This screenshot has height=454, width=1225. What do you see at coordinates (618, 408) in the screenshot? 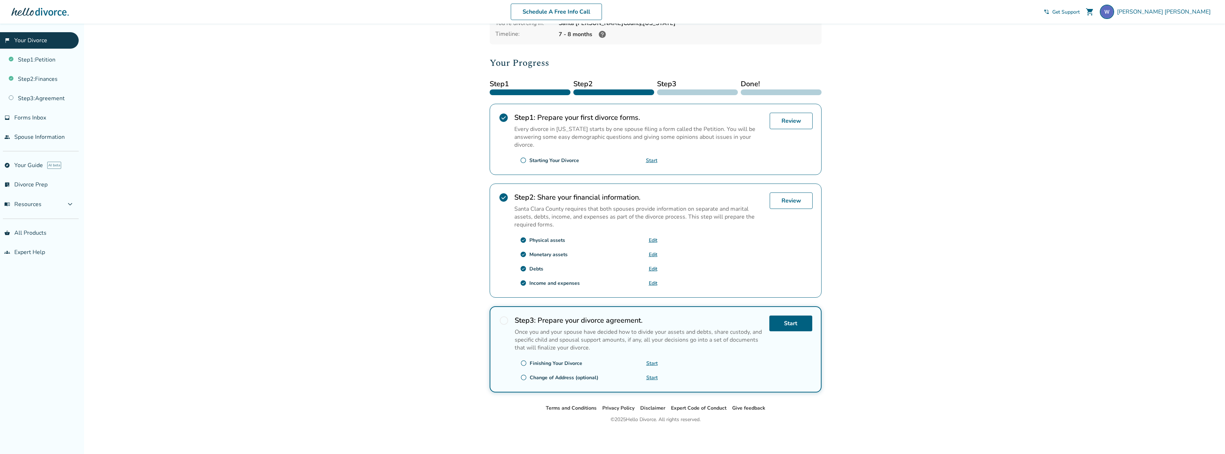
I see `a: Privacy Policy` at bounding box center [618, 408].